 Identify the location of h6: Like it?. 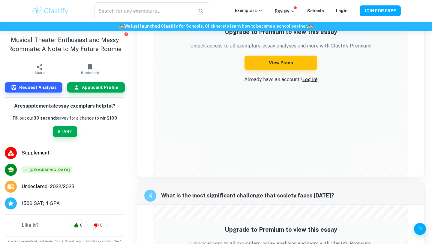
(30, 225).